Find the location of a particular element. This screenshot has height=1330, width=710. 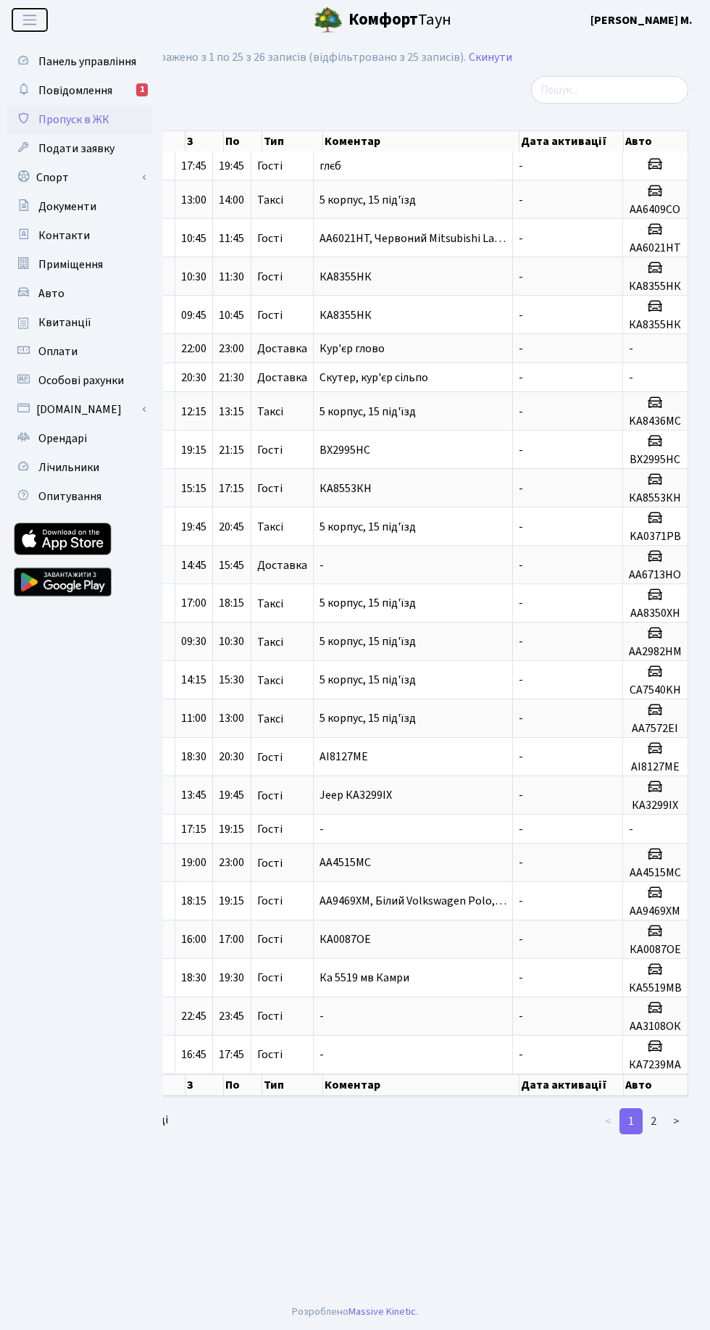

span: 19:45 is located at coordinates (231, 796).